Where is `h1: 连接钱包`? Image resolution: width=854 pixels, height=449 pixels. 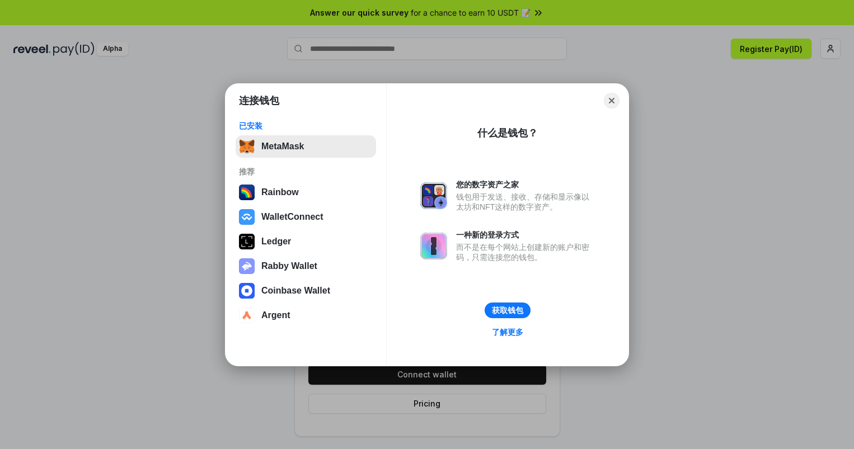
h1: 连接钱包 is located at coordinates (259, 101).